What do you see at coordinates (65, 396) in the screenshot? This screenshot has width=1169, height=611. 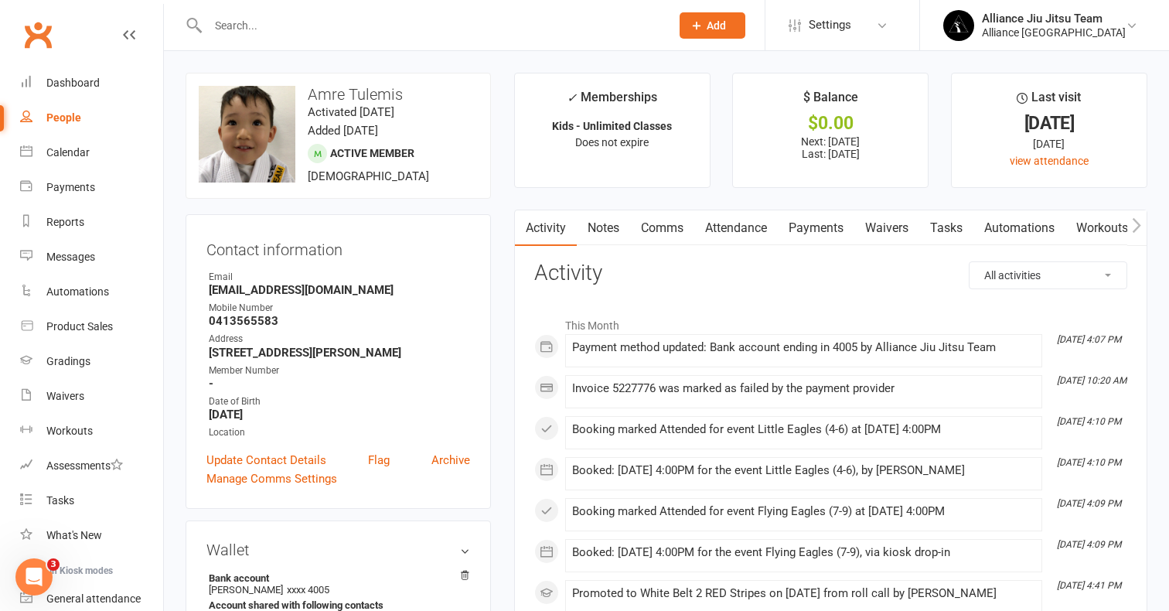 I see `div: Waivers` at bounding box center [65, 396].